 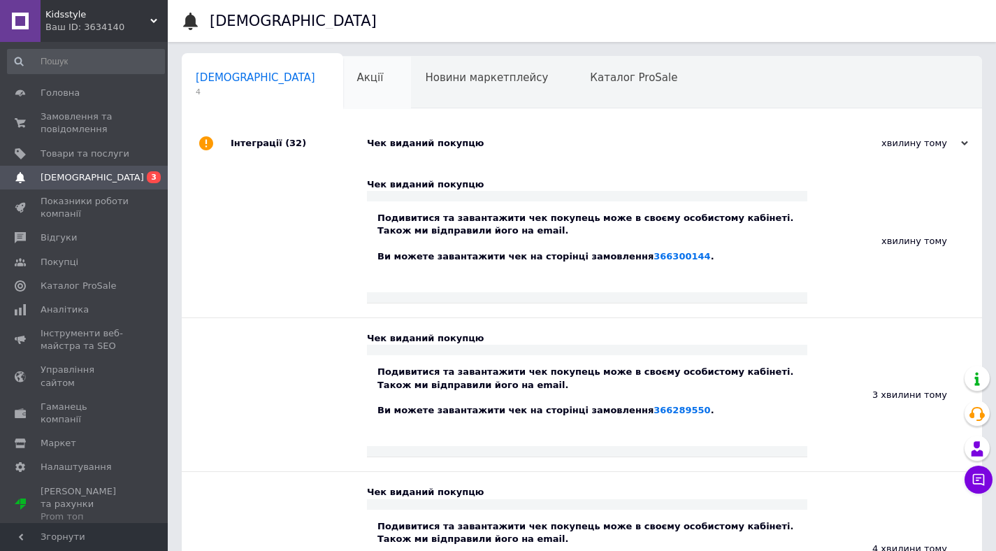 I want to click on div: 3 хвилини тому, so click(x=895, y=394).